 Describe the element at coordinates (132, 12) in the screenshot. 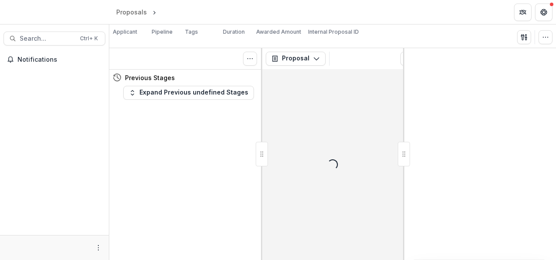

I see `div: Proposals` at that location.